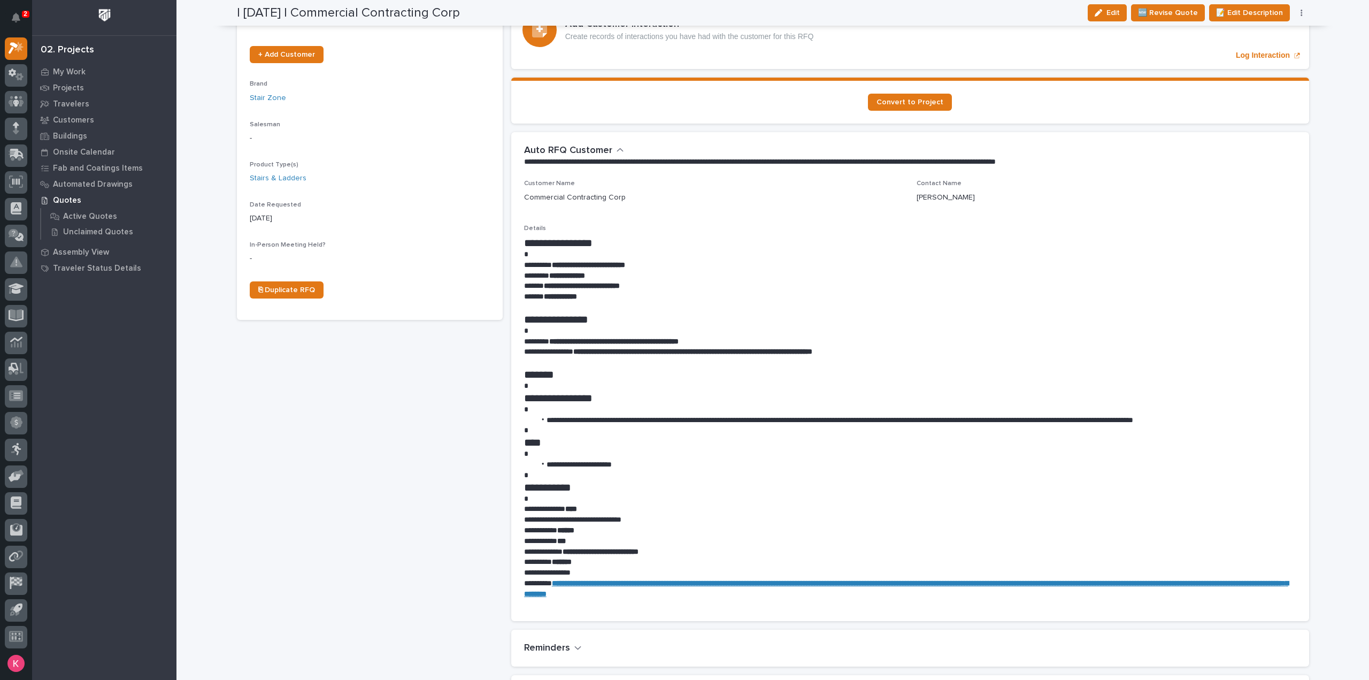 The height and width of the screenshot is (680, 1369). I want to click on a: Active Quotes, so click(109, 216).